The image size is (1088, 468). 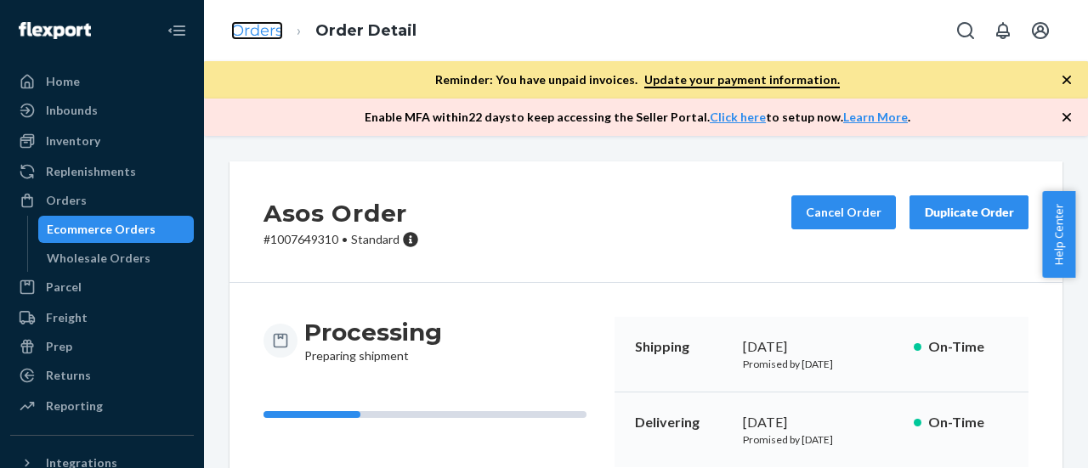 What do you see at coordinates (966, 31) in the screenshot?
I see `button: Open Search Box` at bounding box center [966, 31].